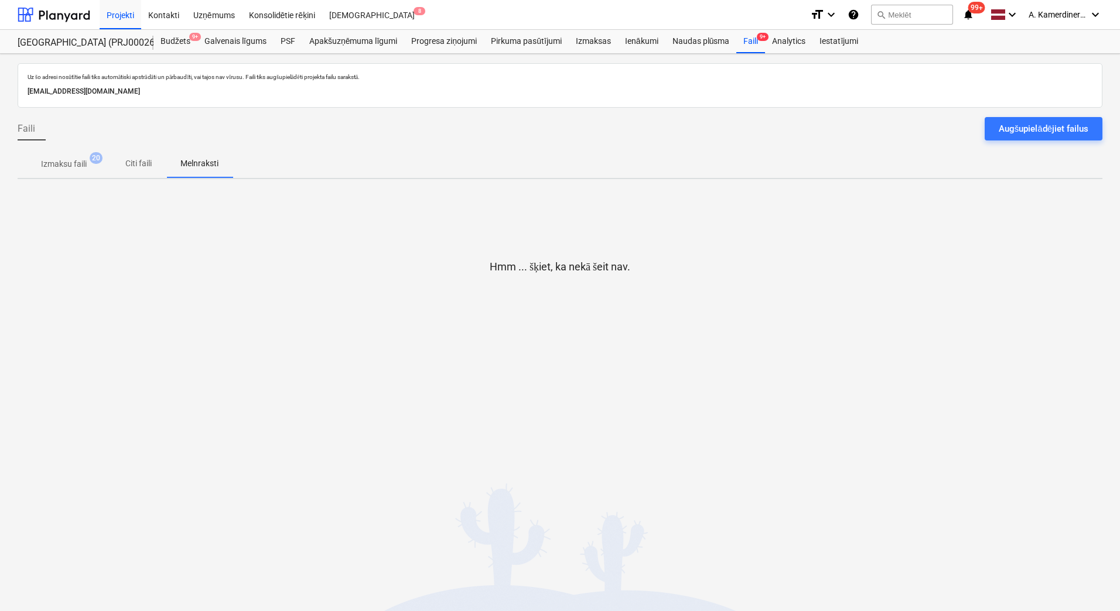 Image resolution: width=1120 pixels, height=611 pixels. What do you see at coordinates (353, 42) in the screenshot?
I see `div: Apakšuzņēmuma līgumi` at bounding box center [353, 42].